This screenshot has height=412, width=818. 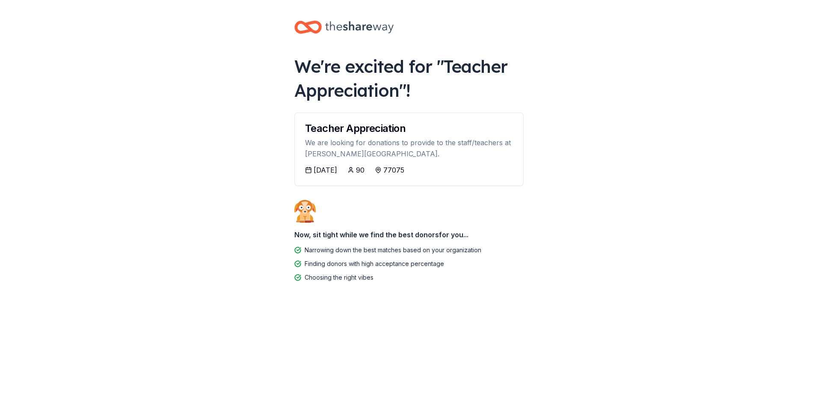 I want to click on div: Teacher Appreciation, so click(x=409, y=128).